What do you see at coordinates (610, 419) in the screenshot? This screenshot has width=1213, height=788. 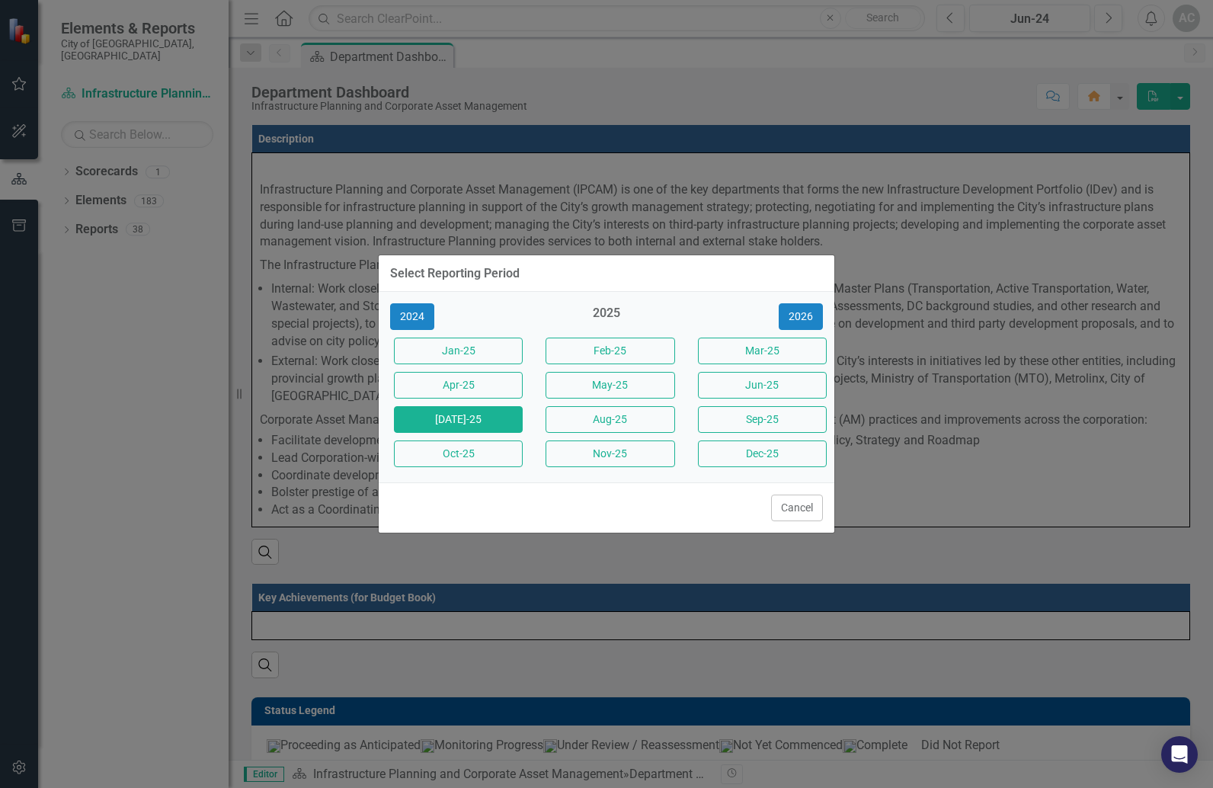 I see `button: Aug-25` at bounding box center [610, 419].